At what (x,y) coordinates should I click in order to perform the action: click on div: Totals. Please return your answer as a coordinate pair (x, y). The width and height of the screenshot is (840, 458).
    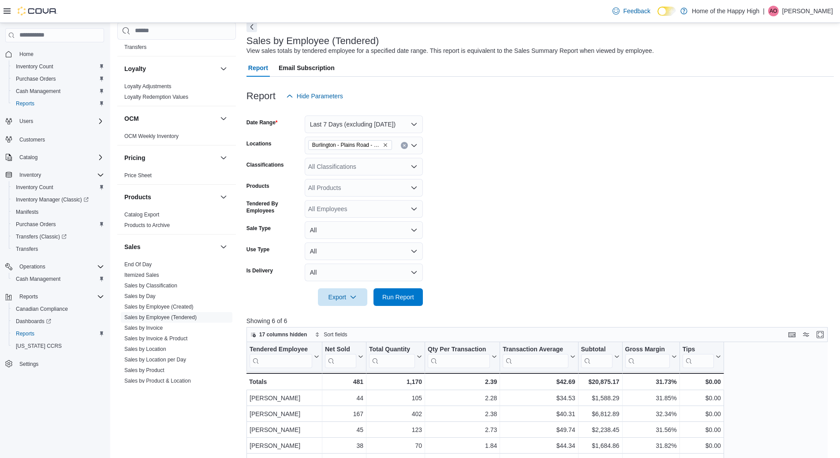
    Looking at the image, I should click on (284, 382).